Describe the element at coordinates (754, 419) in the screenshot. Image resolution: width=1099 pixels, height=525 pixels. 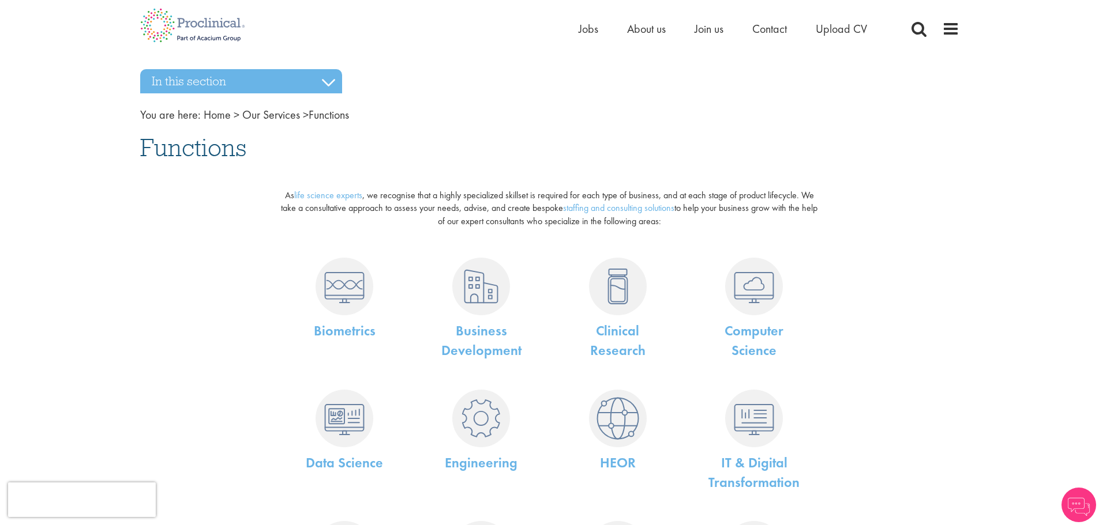
I see `a: IT` at that location.